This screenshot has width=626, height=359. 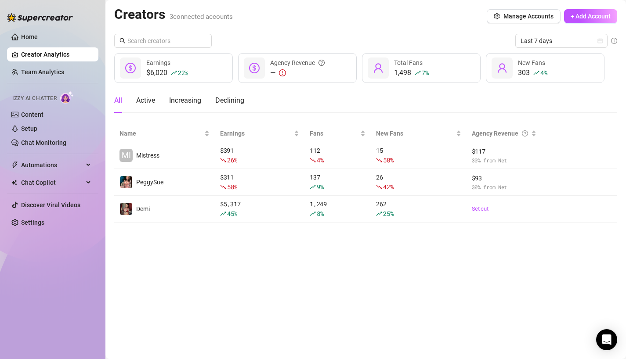 What do you see at coordinates (14, 183) in the screenshot?
I see `img: Chat Copilot` at bounding box center [14, 183].